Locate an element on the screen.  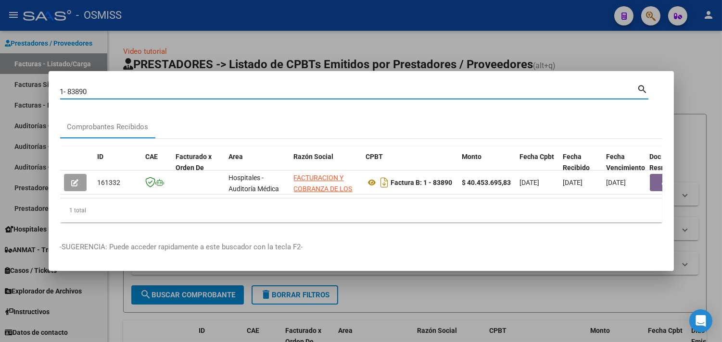
datatable-header-cell: Area is located at coordinates (257, 168).